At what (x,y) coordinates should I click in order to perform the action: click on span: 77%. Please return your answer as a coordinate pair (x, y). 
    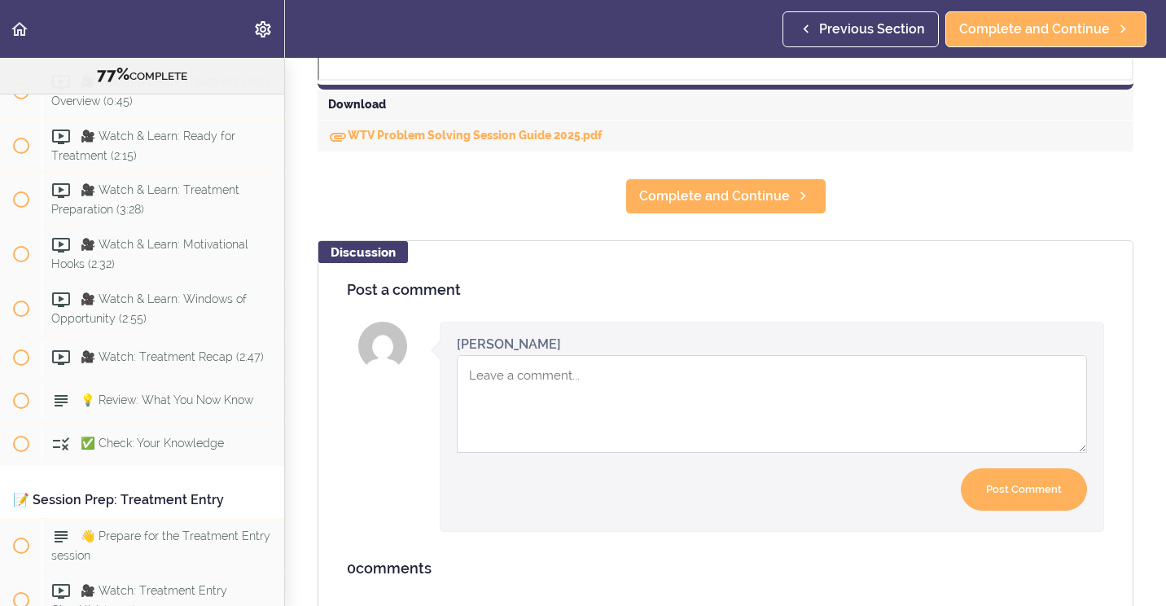
    Looking at the image, I should click on (113, 74).